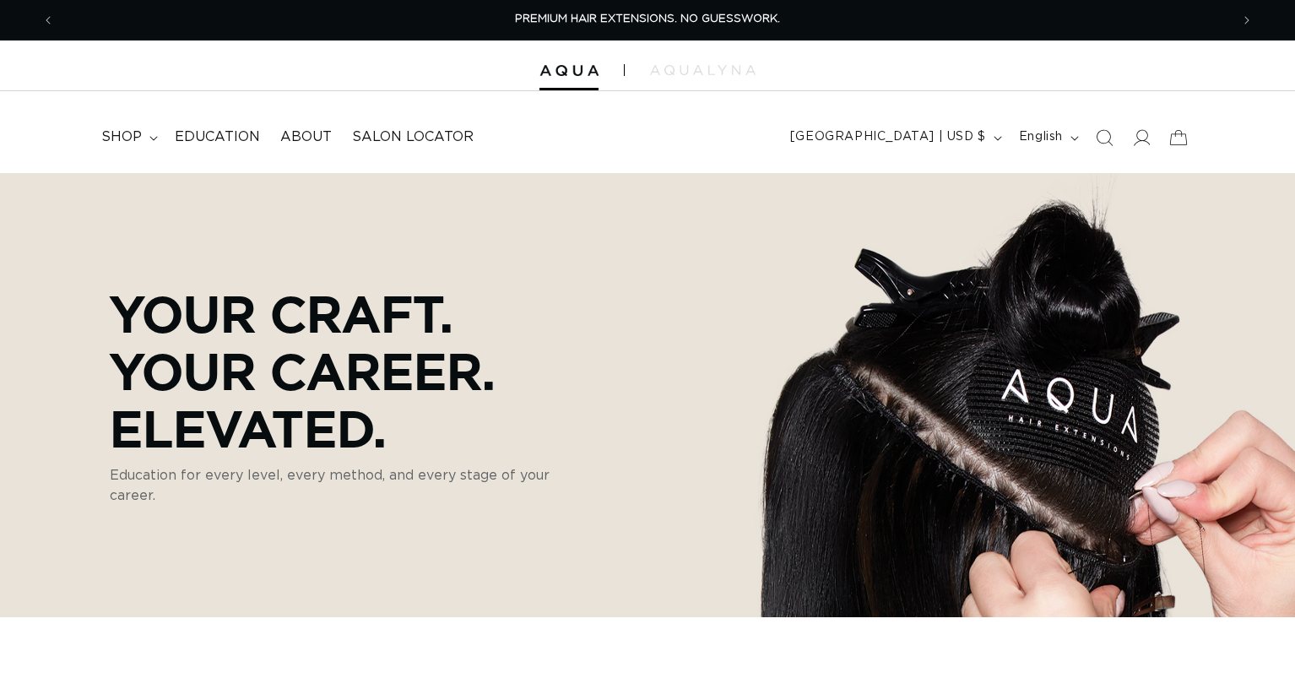 This screenshot has height=689, width=1295. I want to click on a: Education, so click(217, 137).